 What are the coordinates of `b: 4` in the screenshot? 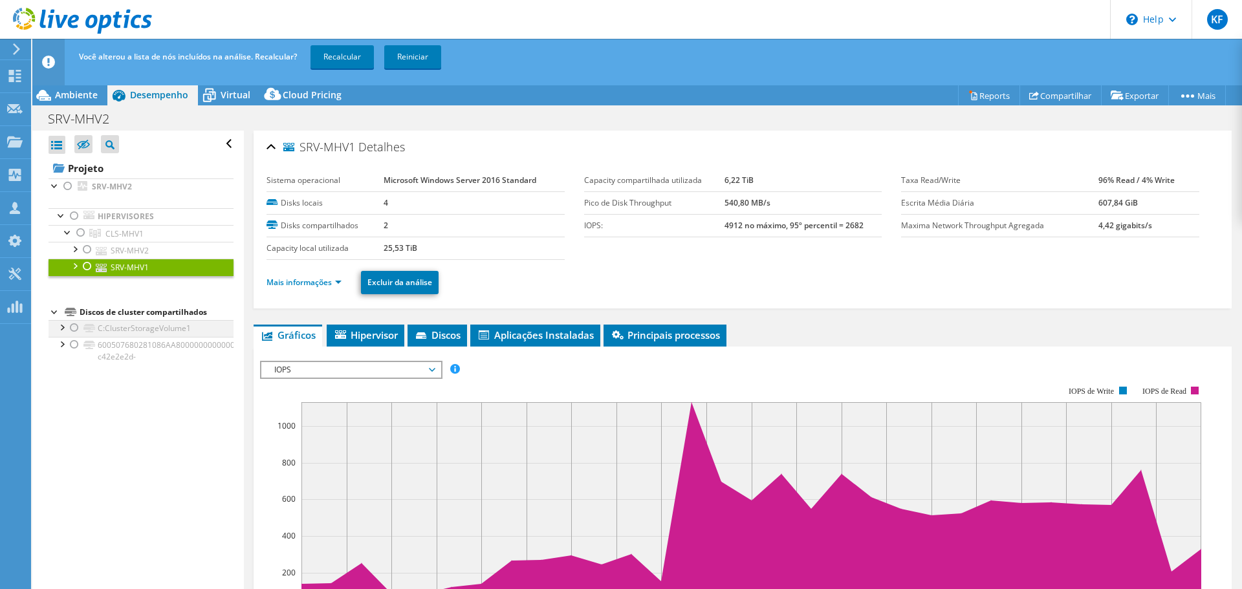 It's located at (386, 202).